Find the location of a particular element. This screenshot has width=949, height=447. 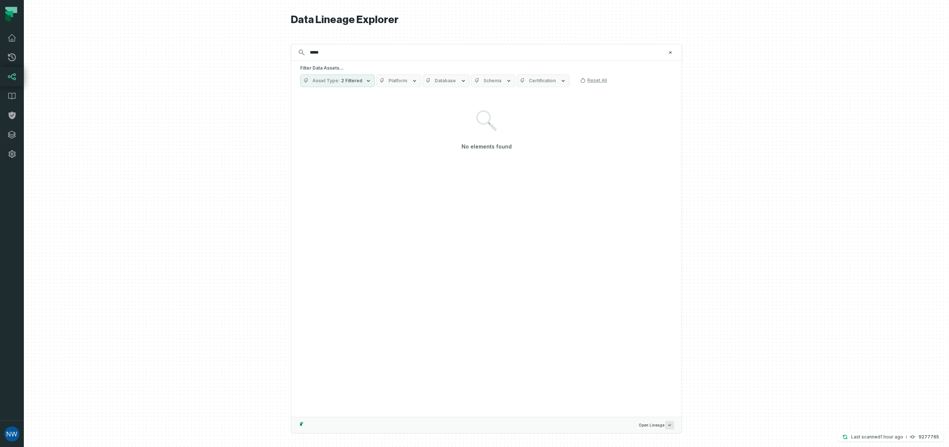

button: Reset All is located at coordinates (593, 80).